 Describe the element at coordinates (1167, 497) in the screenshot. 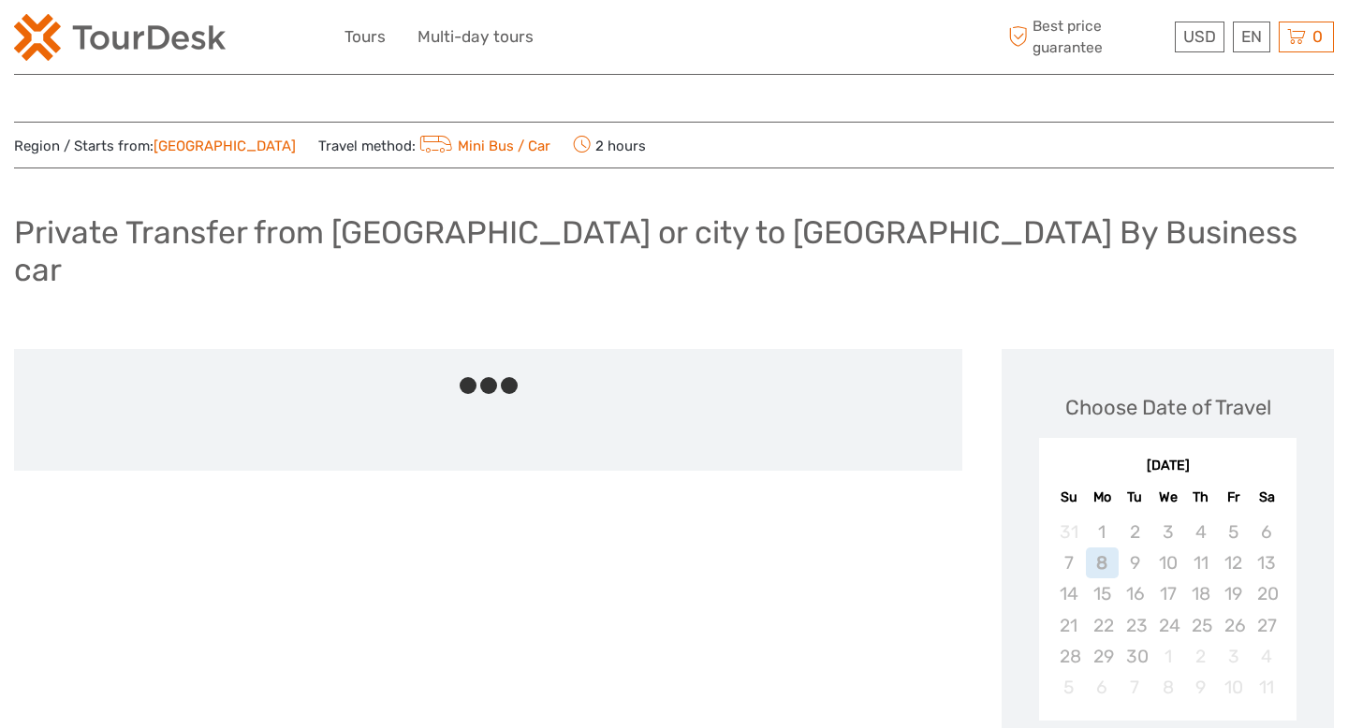

I see `div: We` at that location.